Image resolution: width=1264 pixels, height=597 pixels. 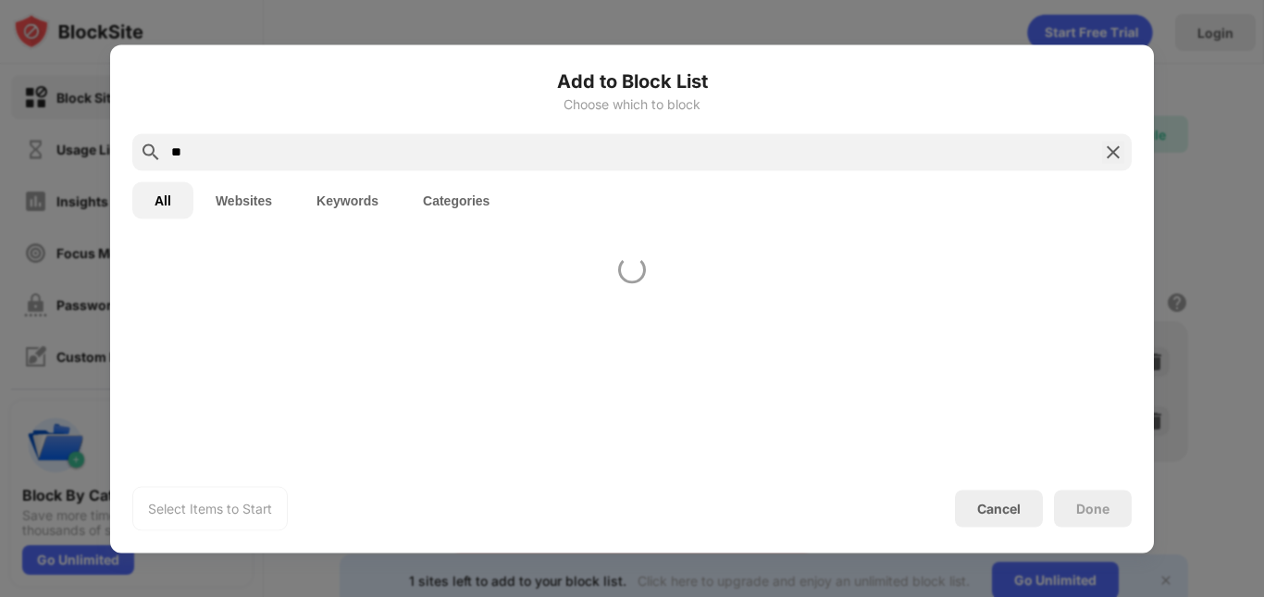 I want to click on button: All, so click(x=163, y=200).